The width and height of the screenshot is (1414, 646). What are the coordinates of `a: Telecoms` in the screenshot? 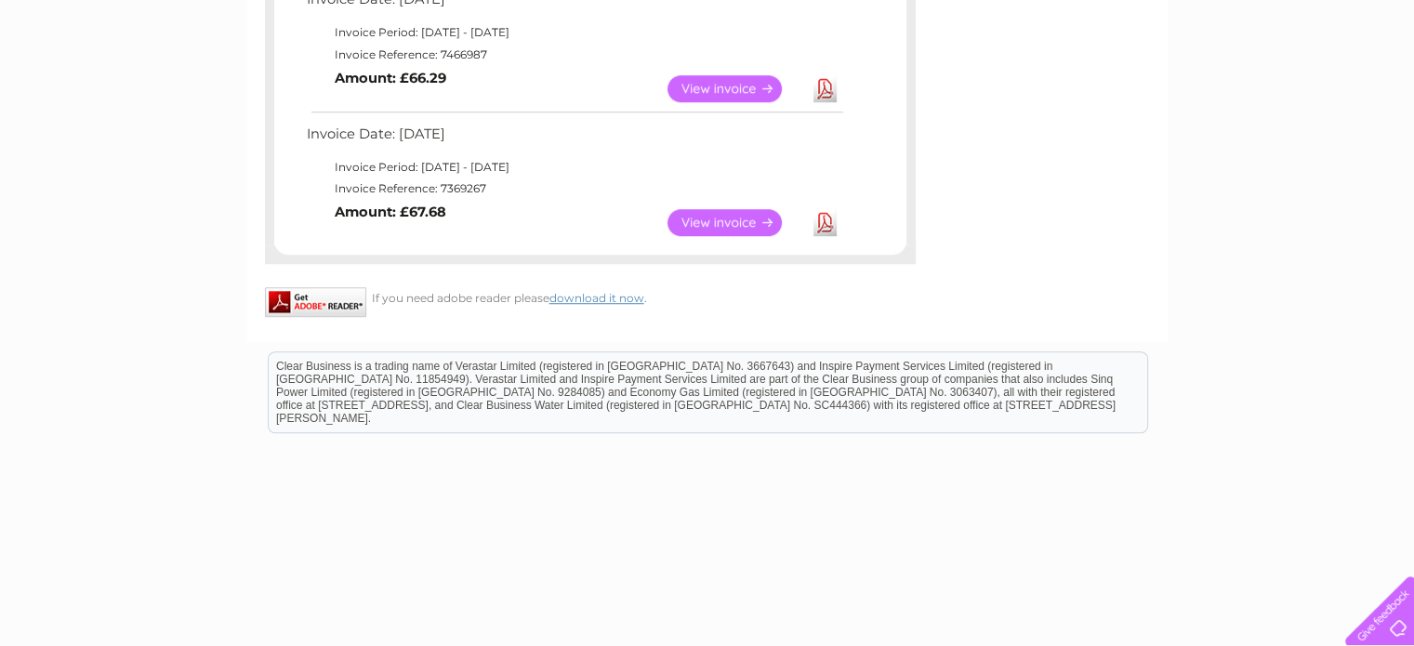 It's located at (1213, 85).